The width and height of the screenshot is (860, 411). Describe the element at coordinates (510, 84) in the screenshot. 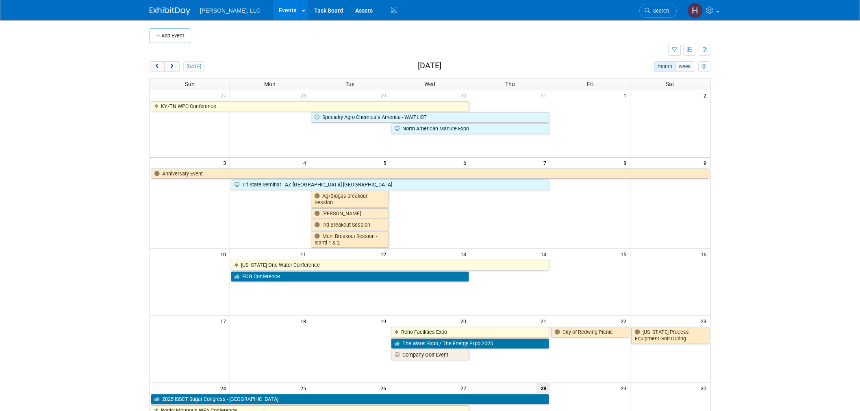

I see `span: Thu` at that location.